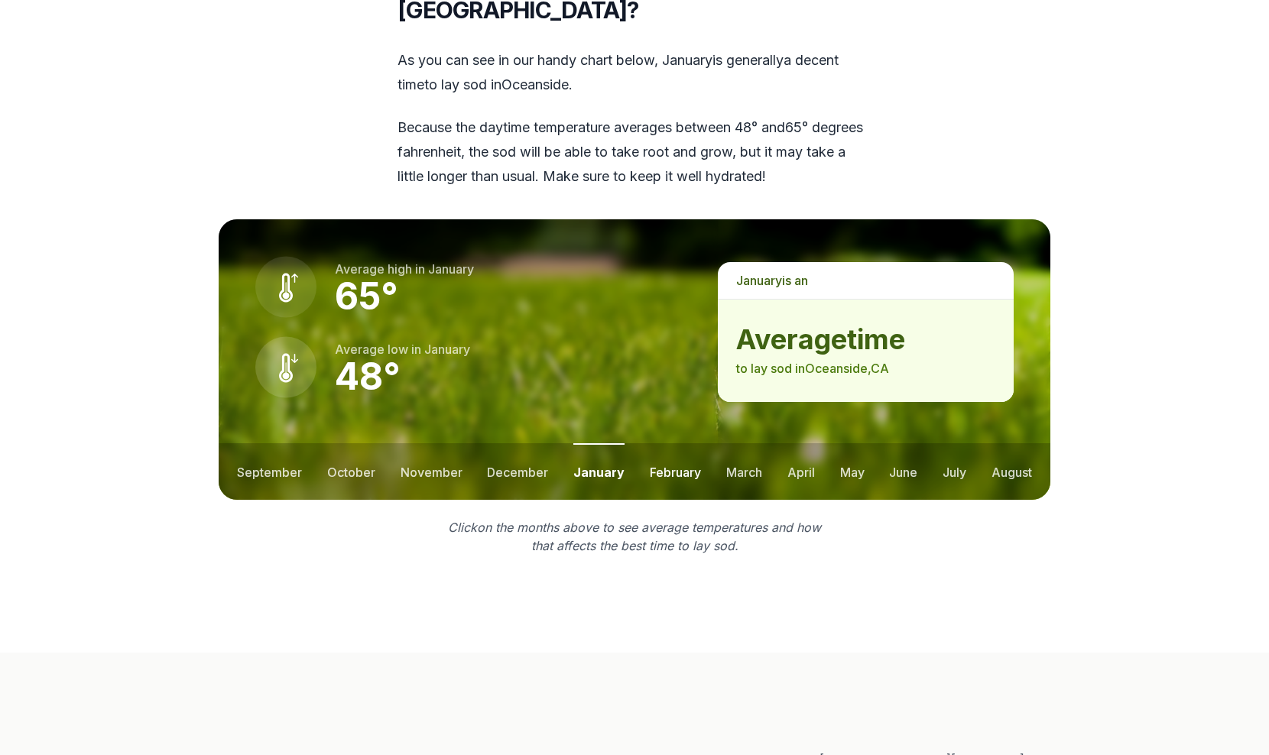 The width and height of the screenshot is (1269, 755). I want to click on p: Because the daytime temperature averages between 48 ° and 65 ° degrees fahrenheit, the sod will b..., so click(635, 152).